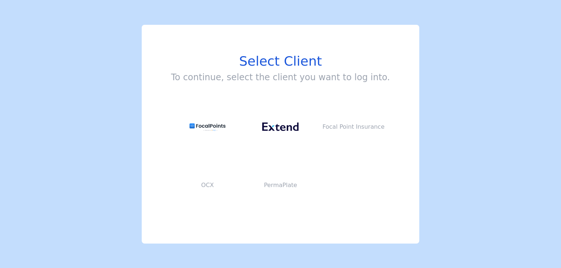  What do you see at coordinates (207, 185) in the screenshot?
I see `p: OCX` at bounding box center [207, 185].